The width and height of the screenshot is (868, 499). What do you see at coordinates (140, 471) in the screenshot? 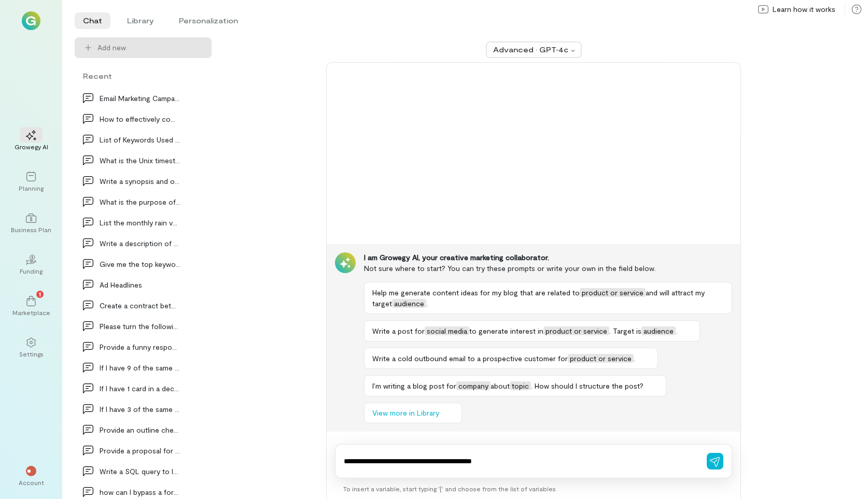
I see `div: Write a SQL query to look up how many of an item…` at bounding box center [140, 471].